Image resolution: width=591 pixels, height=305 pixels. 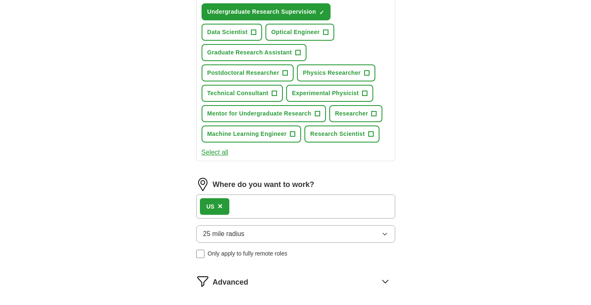 I want to click on img: location.png, so click(x=203, y=184).